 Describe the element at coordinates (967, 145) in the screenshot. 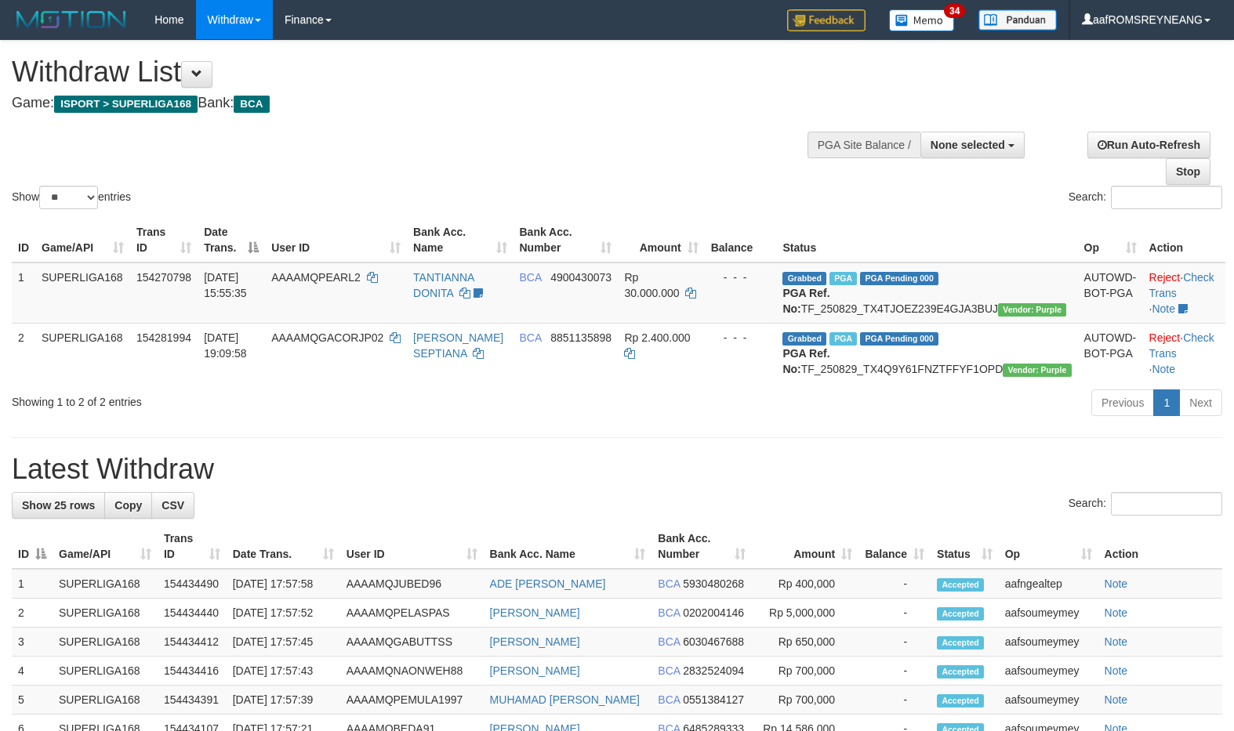

I see `span: None selected` at that location.